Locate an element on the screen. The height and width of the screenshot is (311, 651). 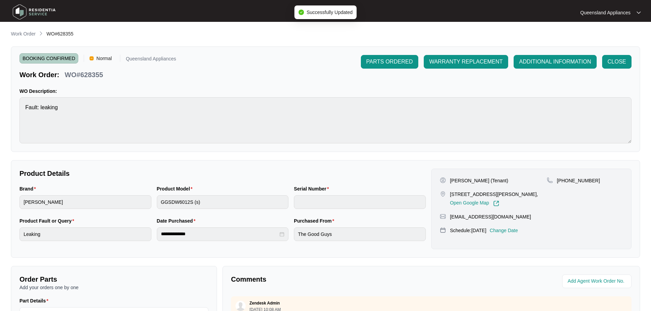
p: Work Order is located at coordinates (23, 34).